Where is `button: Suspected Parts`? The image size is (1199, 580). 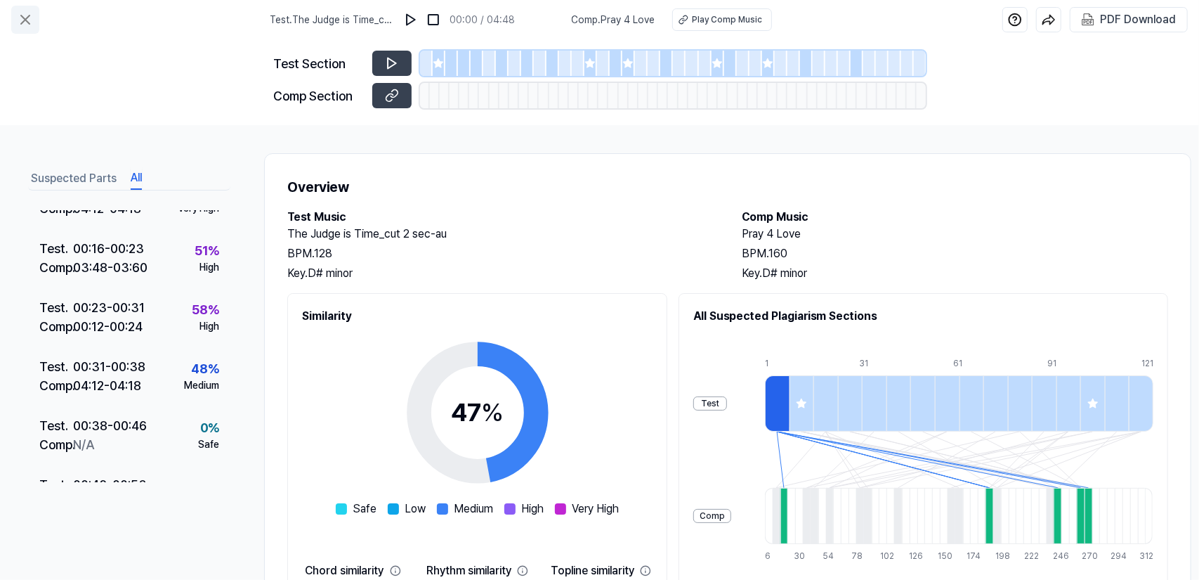 button: Suspected Parts is located at coordinates (74, 178).